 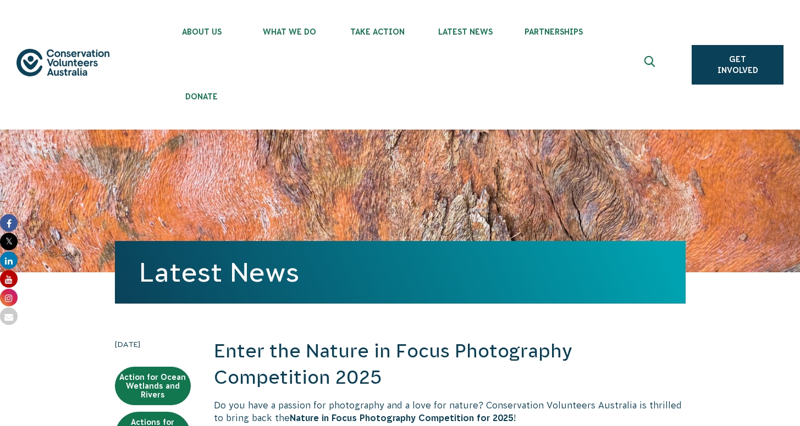 What do you see at coordinates (219, 273) in the screenshot?
I see `a: Latest News` at bounding box center [219, 273].